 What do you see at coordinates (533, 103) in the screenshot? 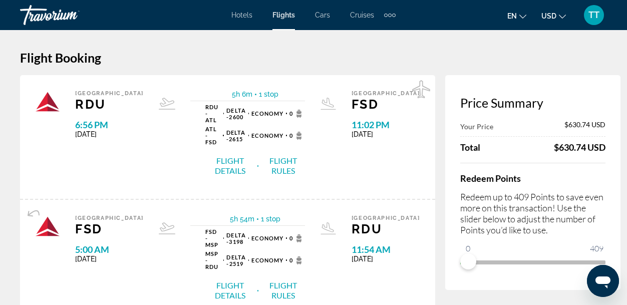
I see `h3: Price Summary` at bounding box center [533, 103].